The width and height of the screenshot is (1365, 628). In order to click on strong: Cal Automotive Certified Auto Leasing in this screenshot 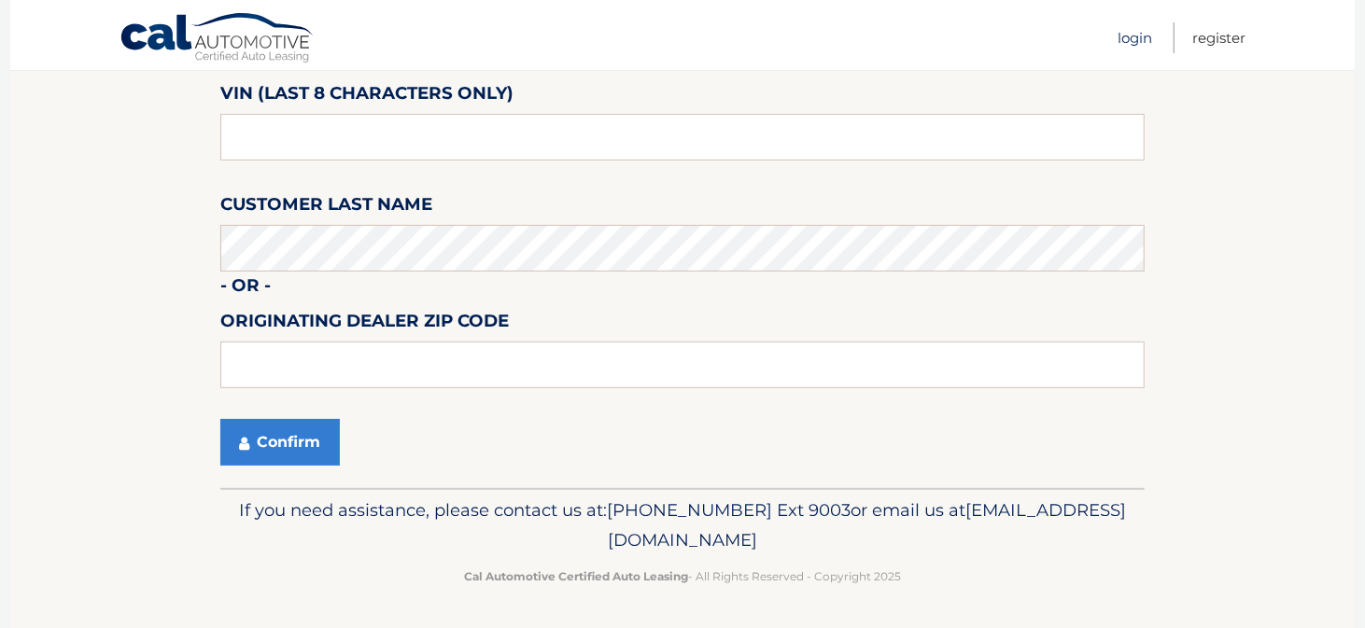, I will do `click(576, 576)`.